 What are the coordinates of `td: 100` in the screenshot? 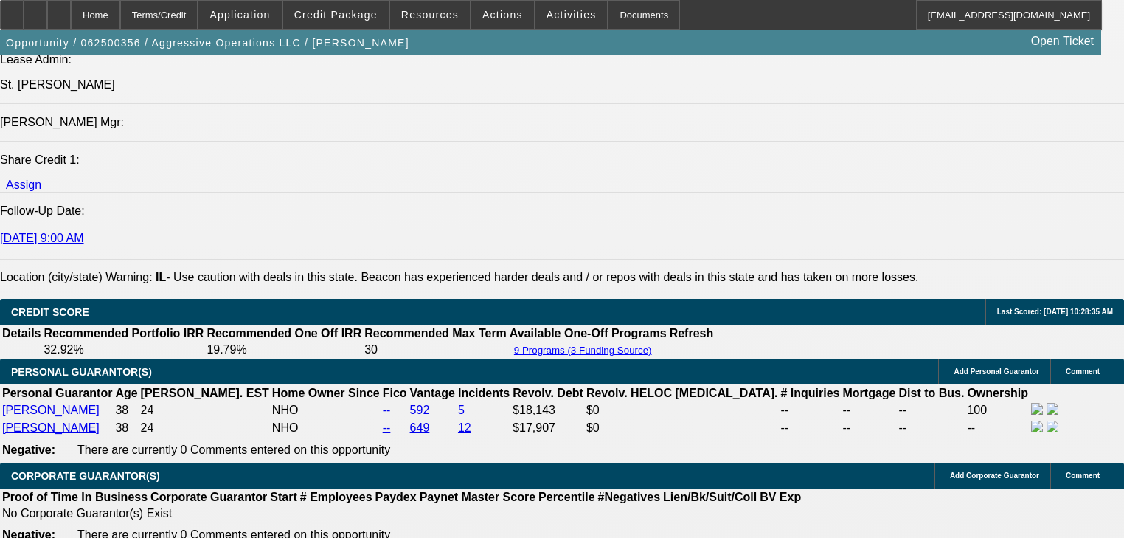 It's located at (997, 410).